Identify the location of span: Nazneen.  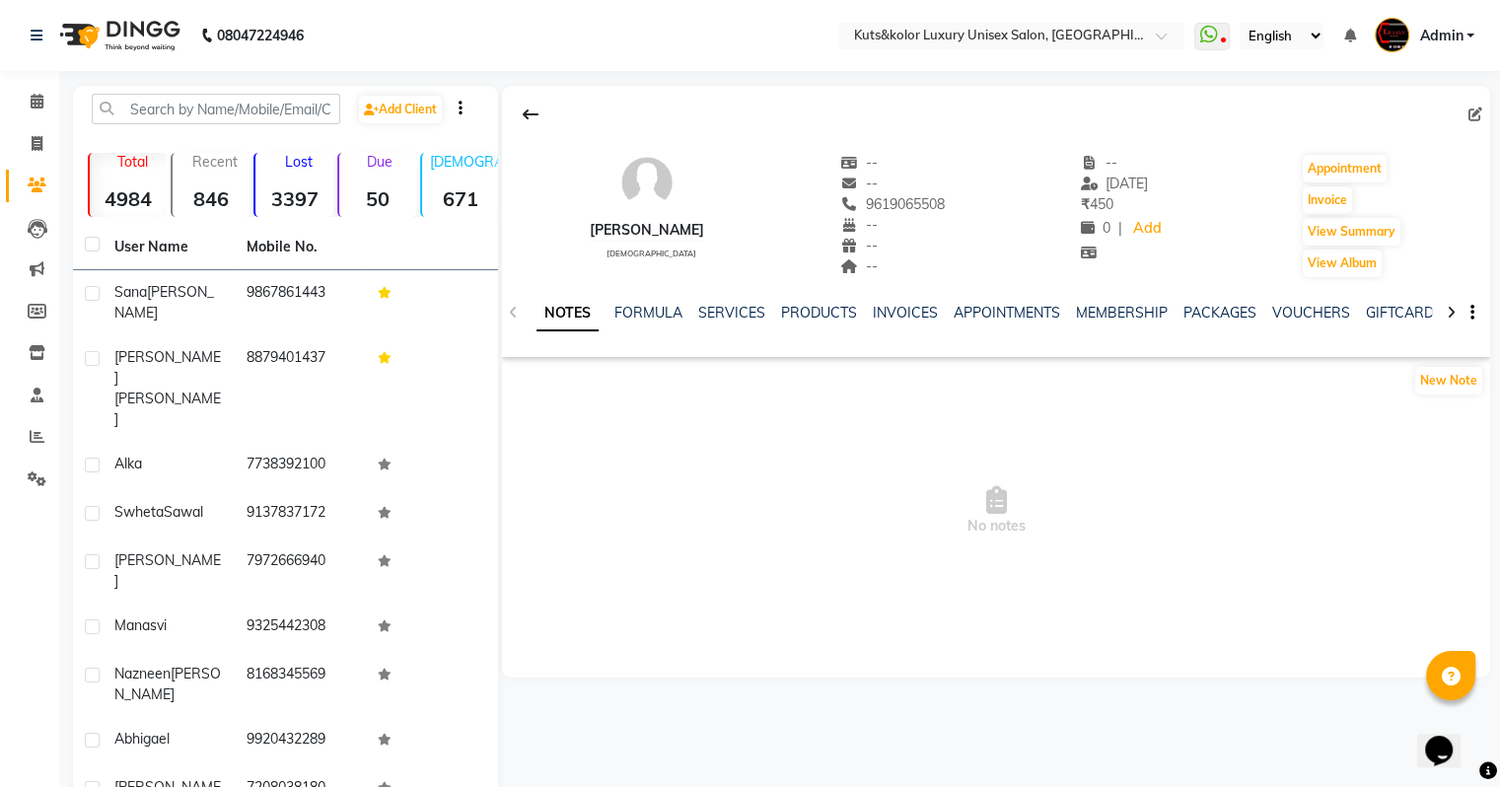
(142, 674).